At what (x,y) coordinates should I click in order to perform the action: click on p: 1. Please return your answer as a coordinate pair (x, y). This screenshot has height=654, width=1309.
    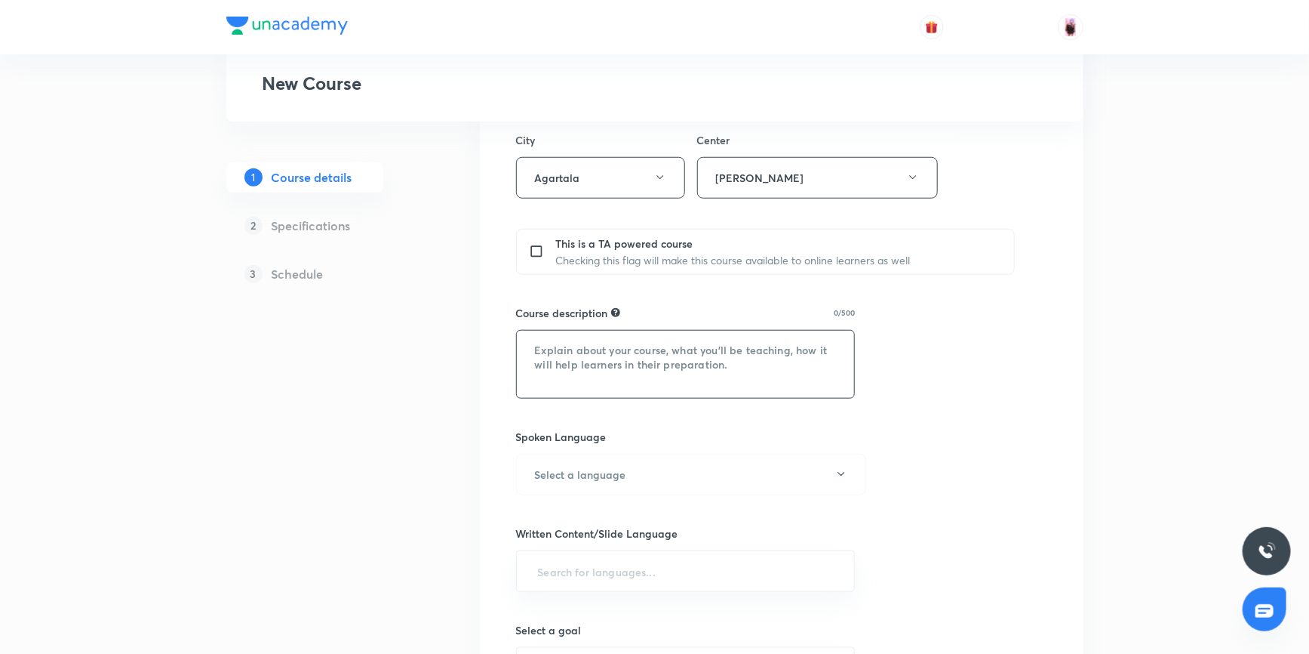
    Looking at the image, I should click on (254, 177).